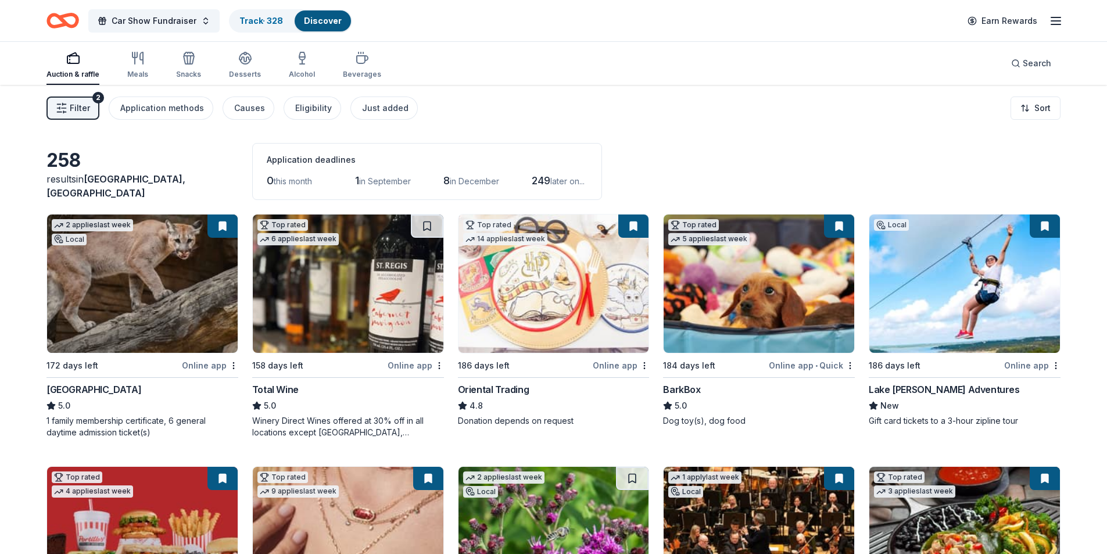 The width and height of the screenshot is (1107, 554). I want to click on button: Causes, so click(248, 108).